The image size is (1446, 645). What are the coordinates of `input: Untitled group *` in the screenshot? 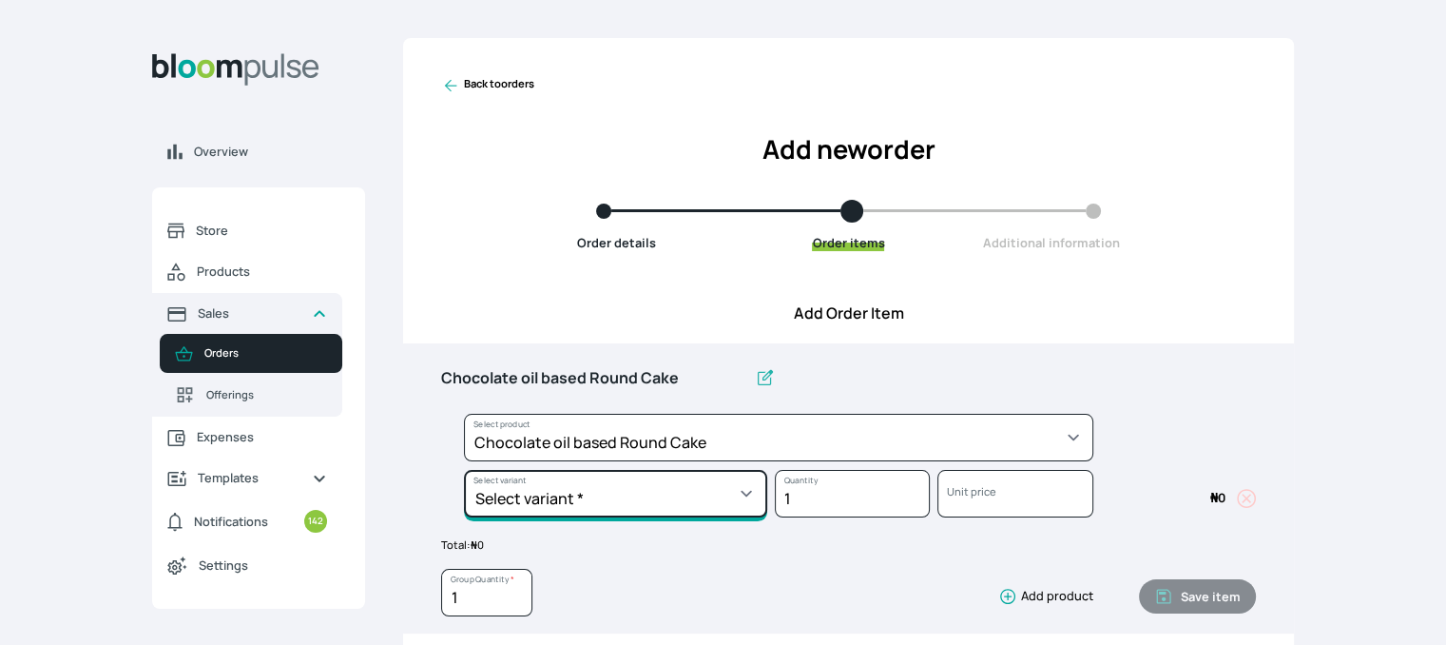 It's located at (594, 378).